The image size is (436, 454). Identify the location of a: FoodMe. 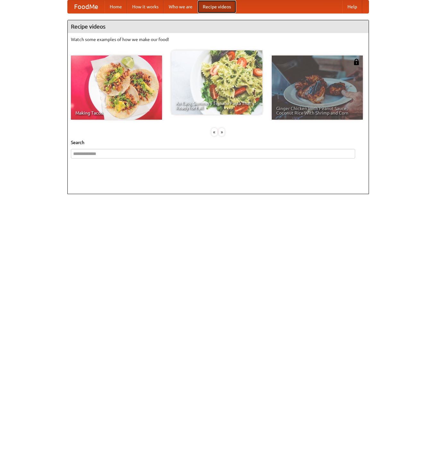
(86, 7).